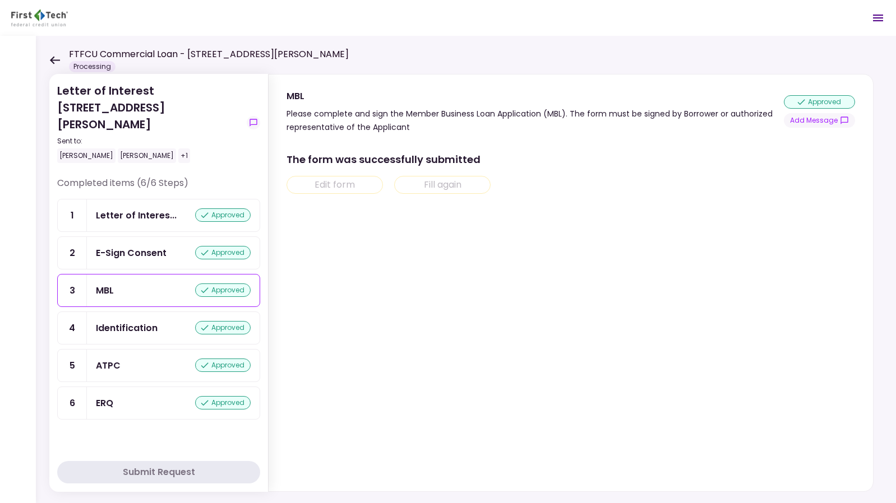  Describe the element at coordinates (159, 473) in the screenshot. I see `button: Submit Request` at that location.